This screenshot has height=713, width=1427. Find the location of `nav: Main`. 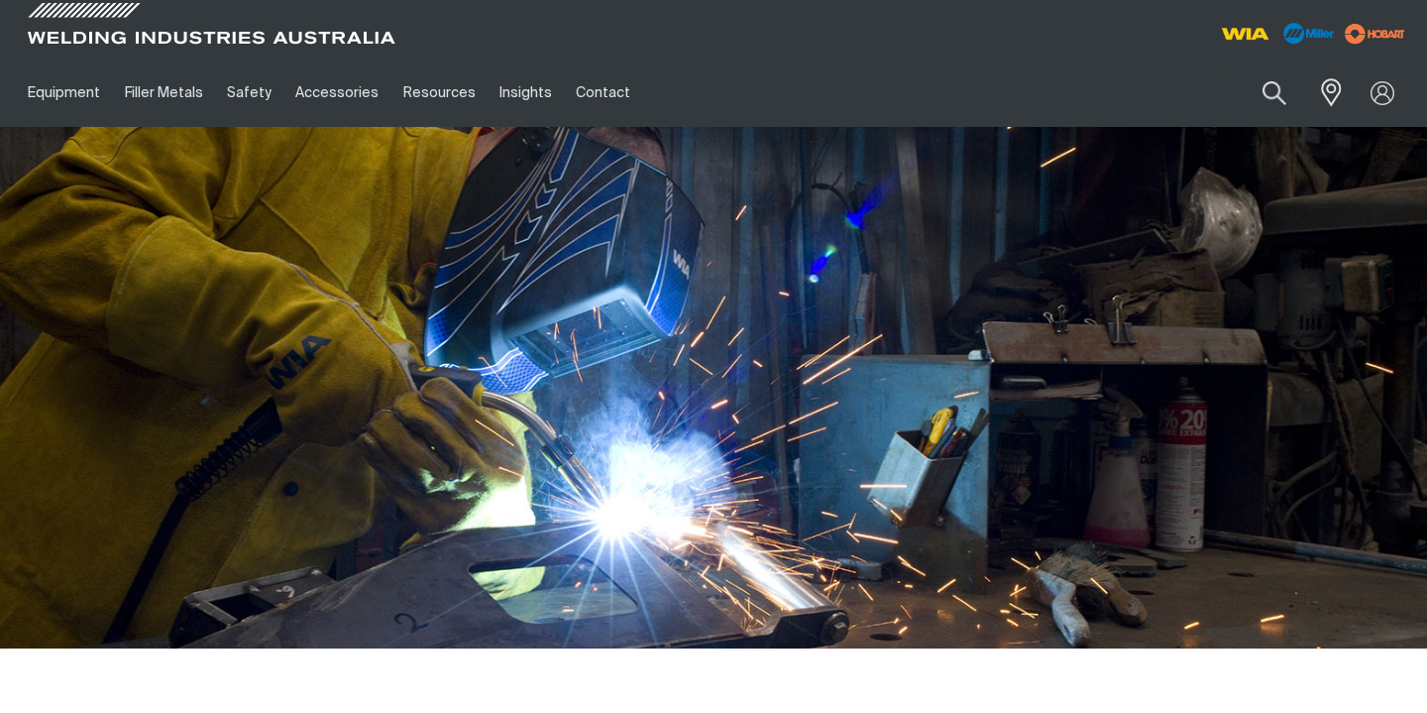

nav: Main is located at coordinates (539, 92).